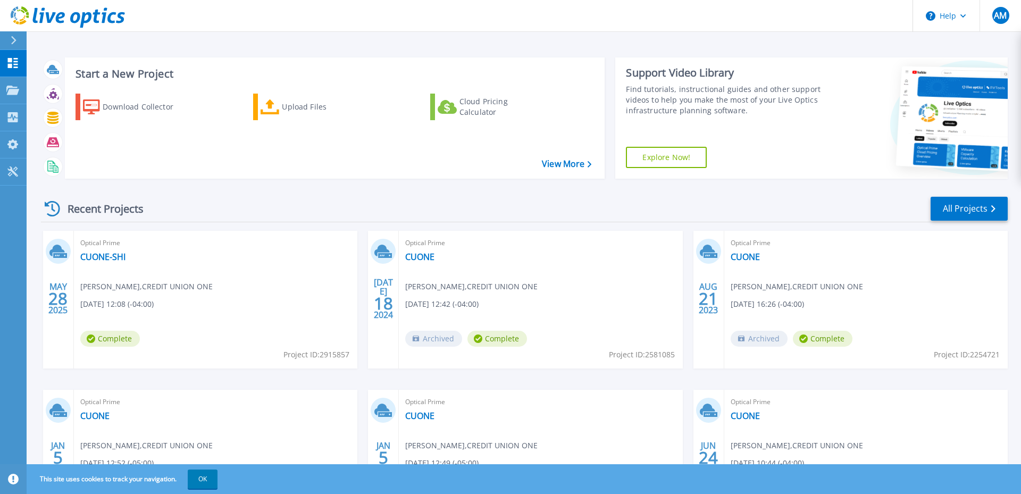 Image resolution: width=1021 pixels, height=494 pixels. What do you see at coordinates (58, 298) in the screenshot?
I see `span: 28` at bounding box center [58, 298].